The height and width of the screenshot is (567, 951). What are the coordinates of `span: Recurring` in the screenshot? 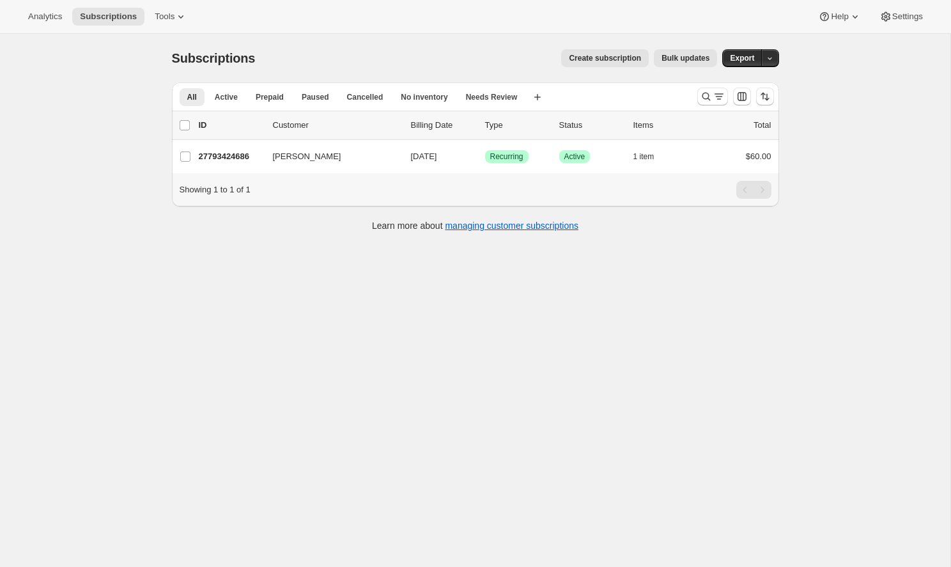 It's located at (507, 157).